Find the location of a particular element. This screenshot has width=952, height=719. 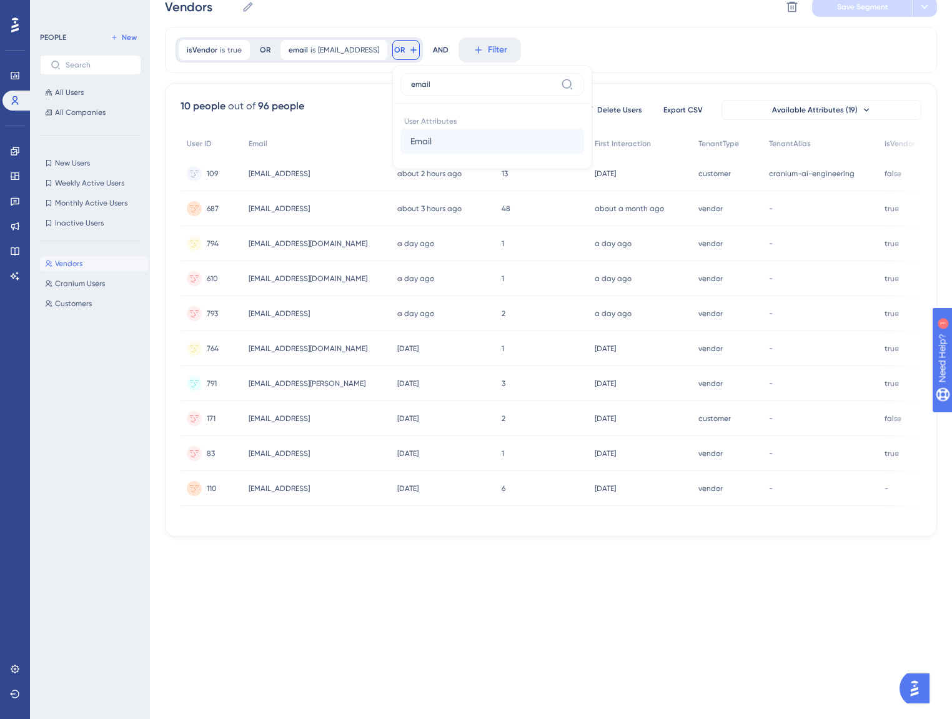

span: 764 is located at coordinates (212, 349).